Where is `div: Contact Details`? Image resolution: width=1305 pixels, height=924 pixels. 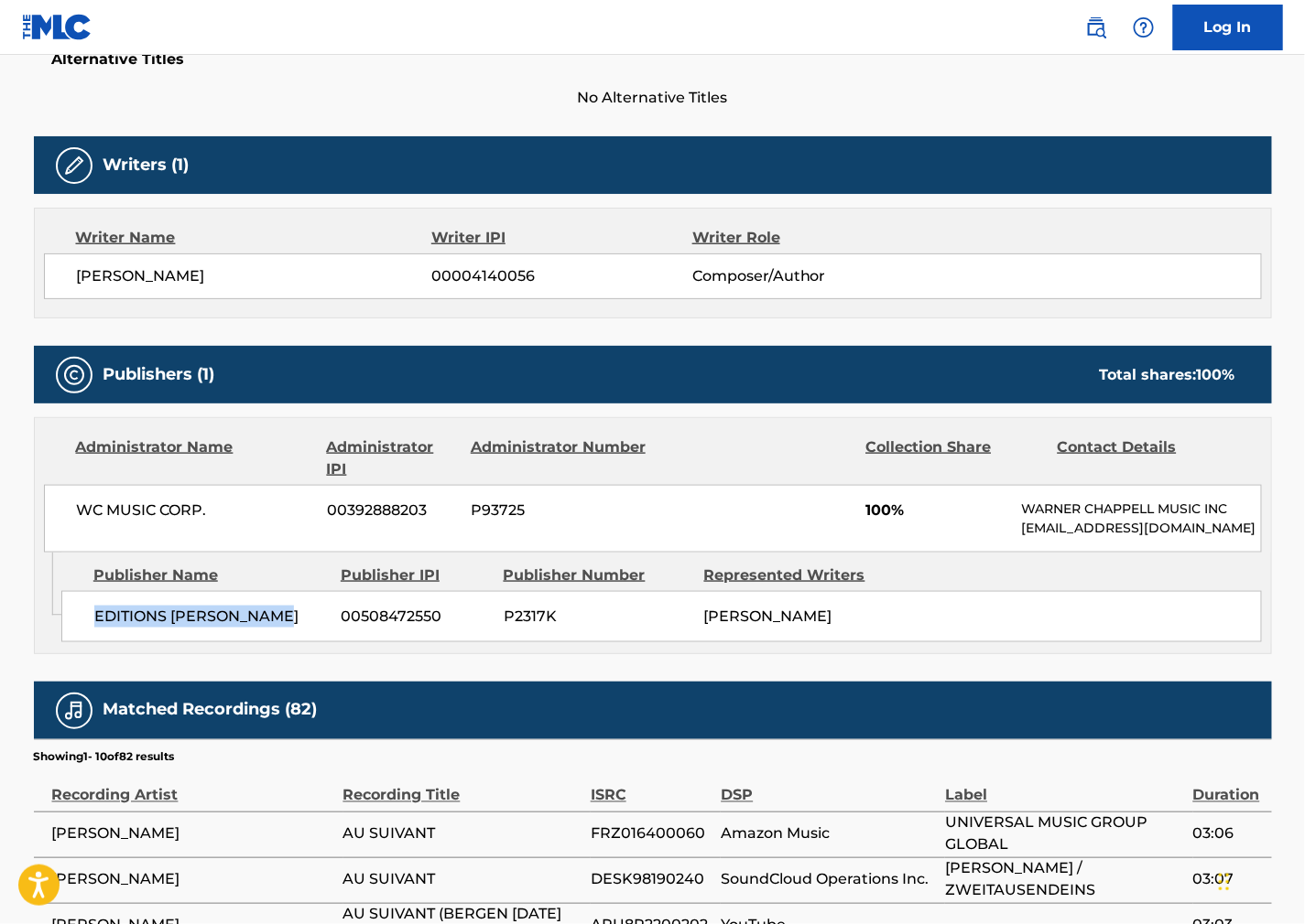
div: Contact Details is located at coordinates (1146, 459).